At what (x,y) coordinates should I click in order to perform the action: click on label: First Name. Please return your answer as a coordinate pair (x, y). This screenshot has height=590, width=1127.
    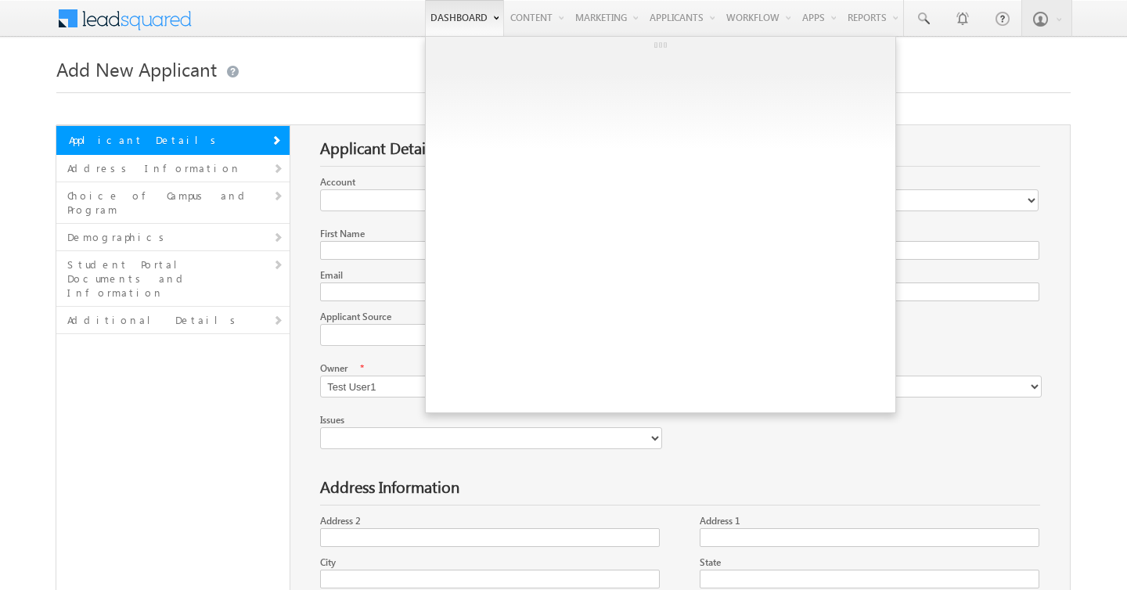
    Looking at the image, I should click on (342, 233).